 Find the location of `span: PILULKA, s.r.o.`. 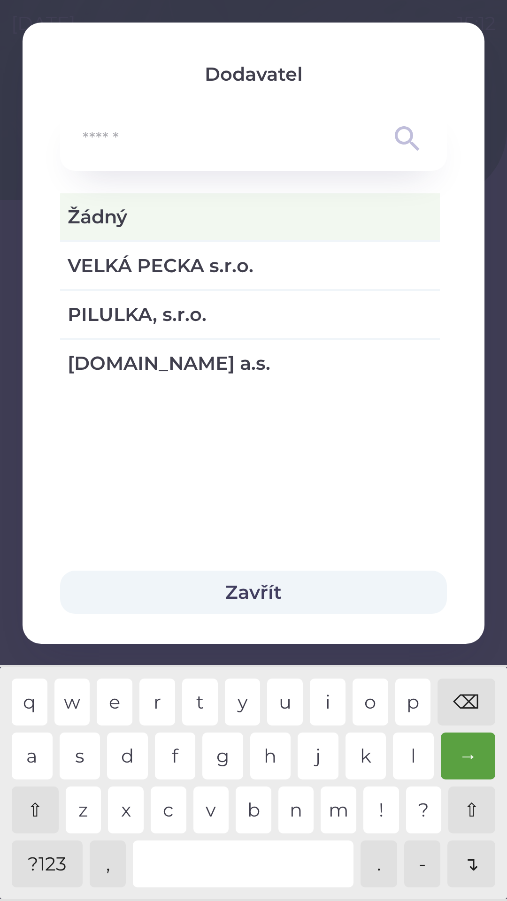

span: PILULKA, s.r.o. is located at coordinates (250, 314).